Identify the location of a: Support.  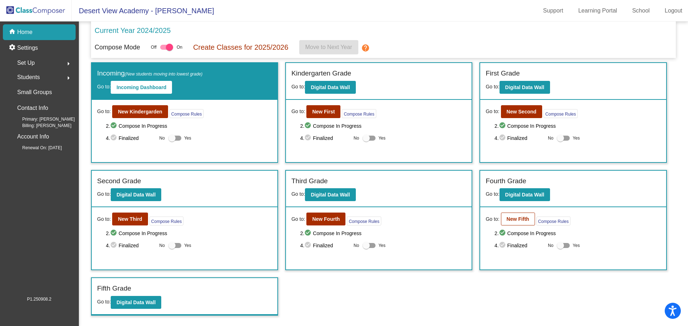
(553, 11).